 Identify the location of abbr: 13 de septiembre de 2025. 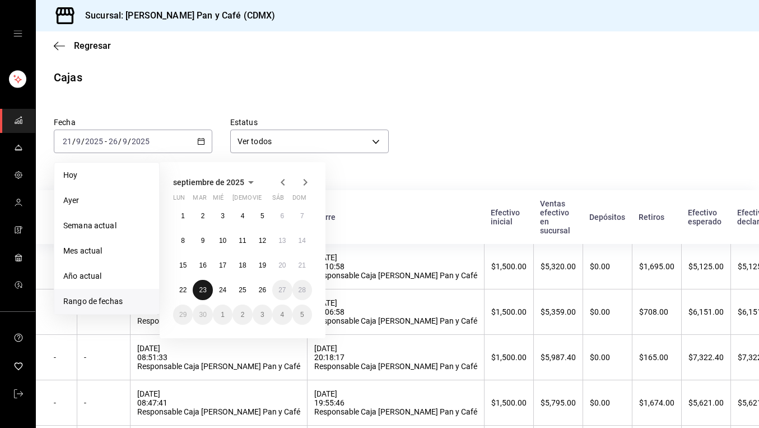
(282, 240).